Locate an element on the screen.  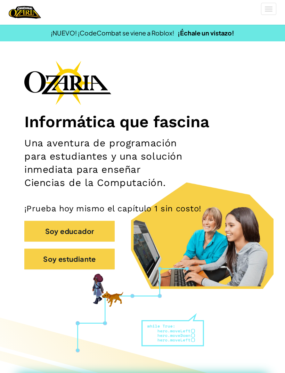
img: Ozaria branding logo is located at coordinates (68, 83).